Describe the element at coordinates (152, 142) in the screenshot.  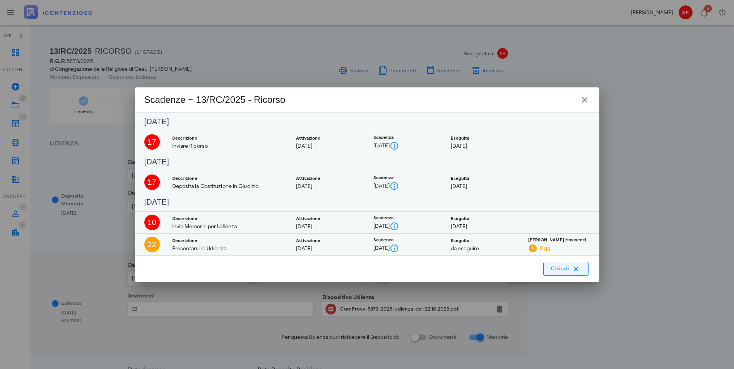
I see `div: 17 febbraio 2025` at that location.